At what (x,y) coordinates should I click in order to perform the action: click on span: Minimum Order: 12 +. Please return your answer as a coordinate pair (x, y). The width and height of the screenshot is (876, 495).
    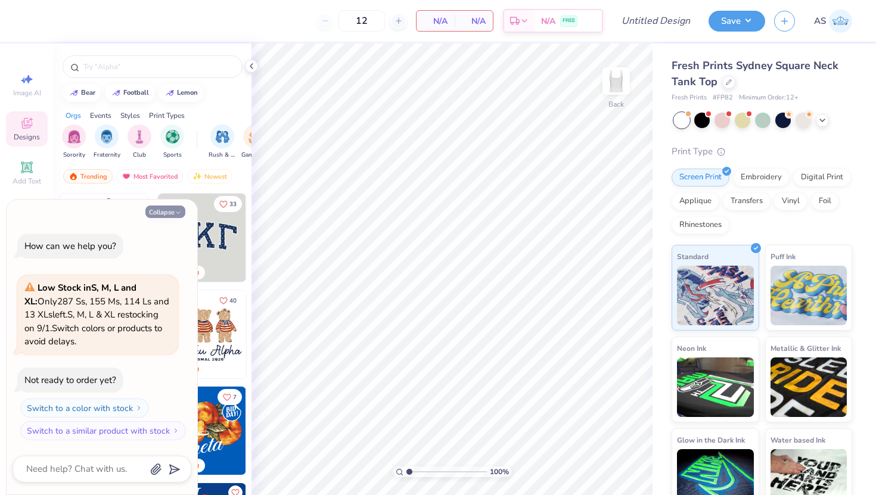
    Looking at the image, I should click on (768, 98).